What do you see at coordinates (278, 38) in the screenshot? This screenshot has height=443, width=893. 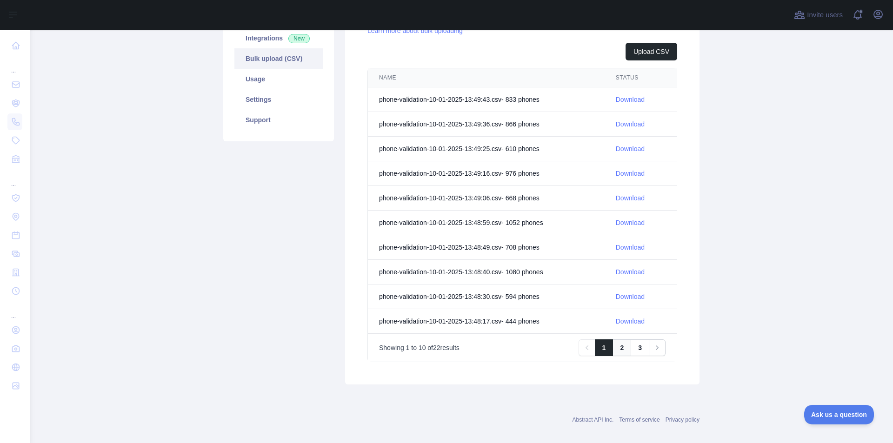 I see `a: Integrations New` at bounding box center [278, 38].